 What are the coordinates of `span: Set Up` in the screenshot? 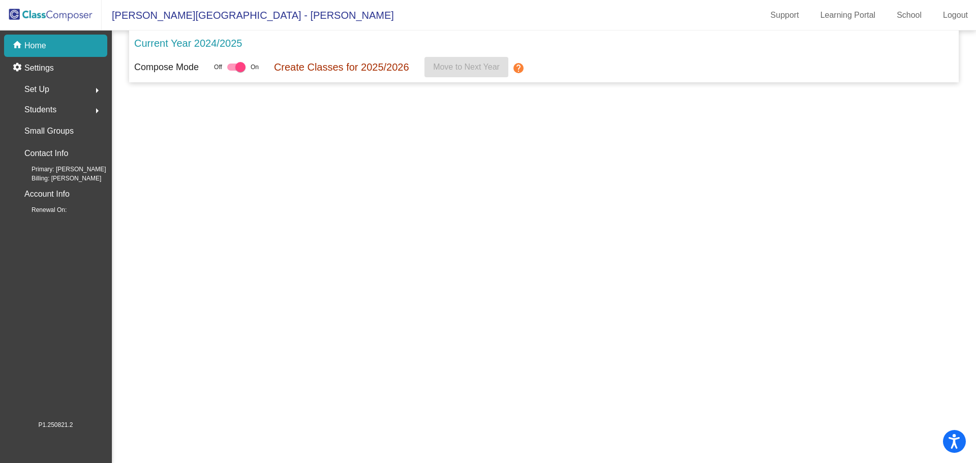 It's located at (37, 89).